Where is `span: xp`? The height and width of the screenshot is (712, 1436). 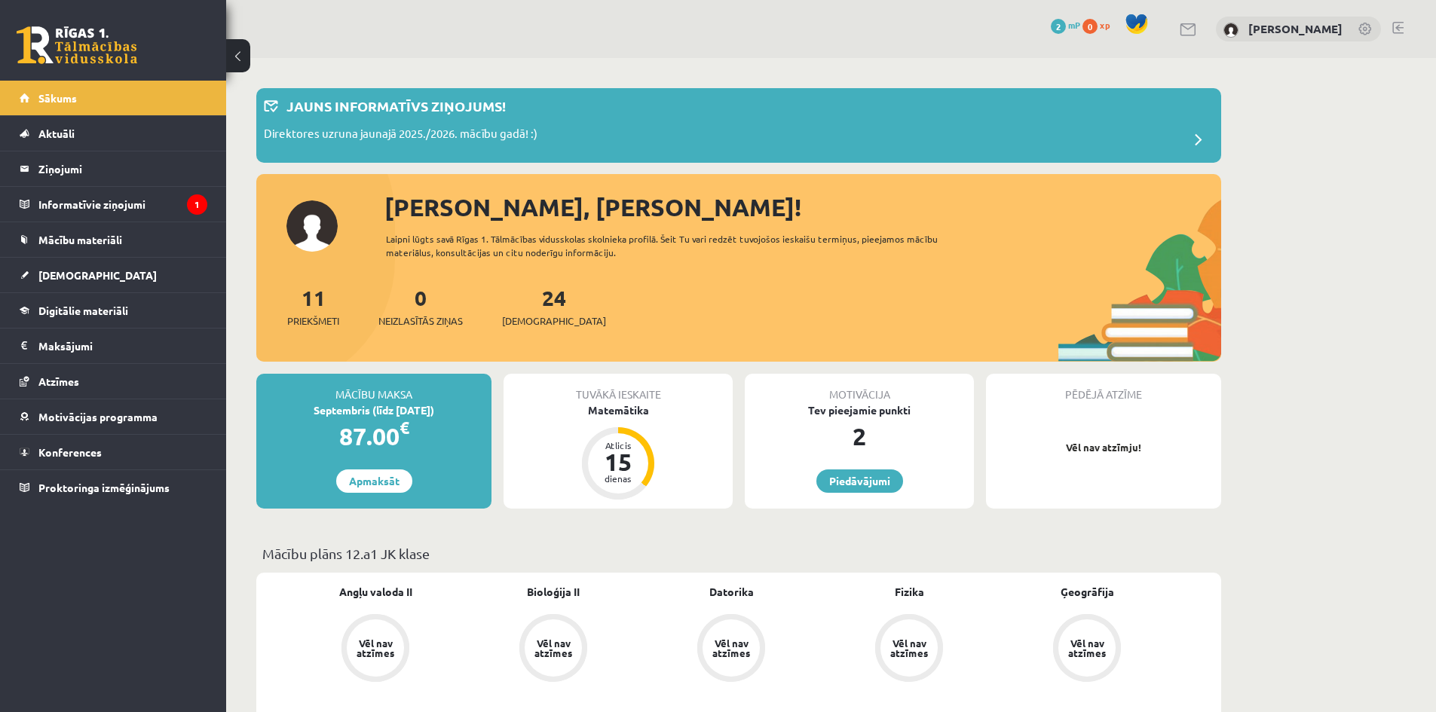 span: xp is located at coordinates (1104, 25).